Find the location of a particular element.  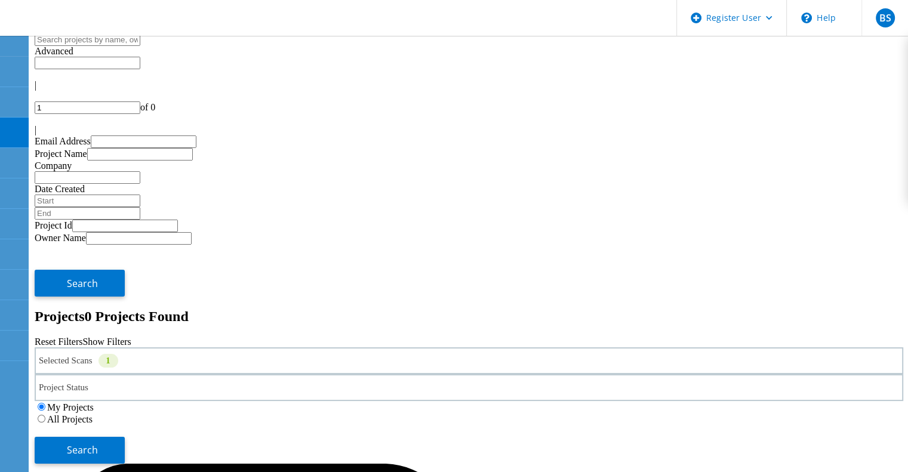

label: All Projects is located at coordinates (70, 419).